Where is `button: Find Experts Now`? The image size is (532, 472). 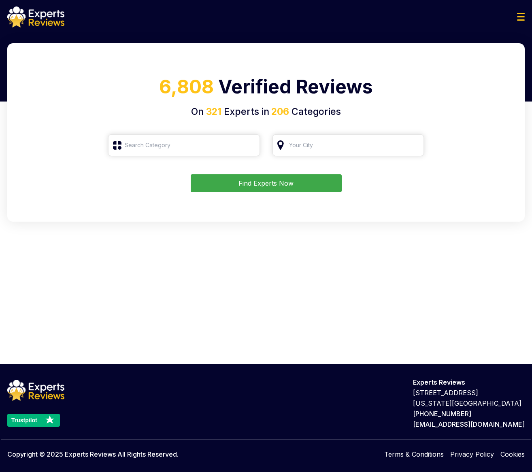 button: Find Experts Now is located at coordinates (266, 183).